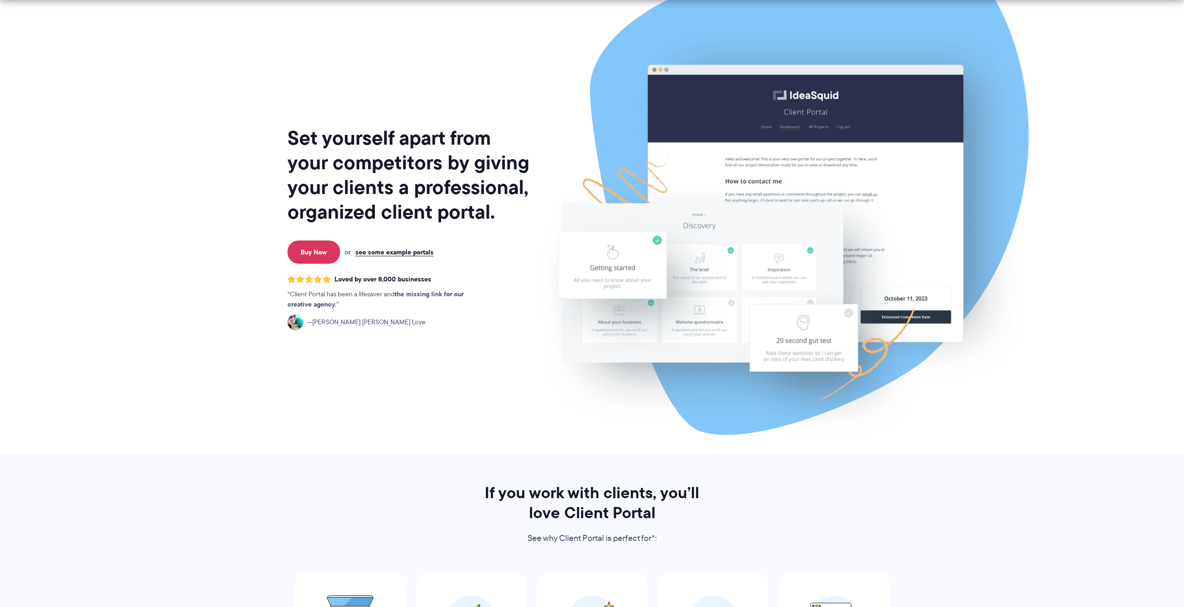  What do you see at coordinates (395, 252) in the screenshot?
I see `a: see some example portals` at bounding box center [395, 252].